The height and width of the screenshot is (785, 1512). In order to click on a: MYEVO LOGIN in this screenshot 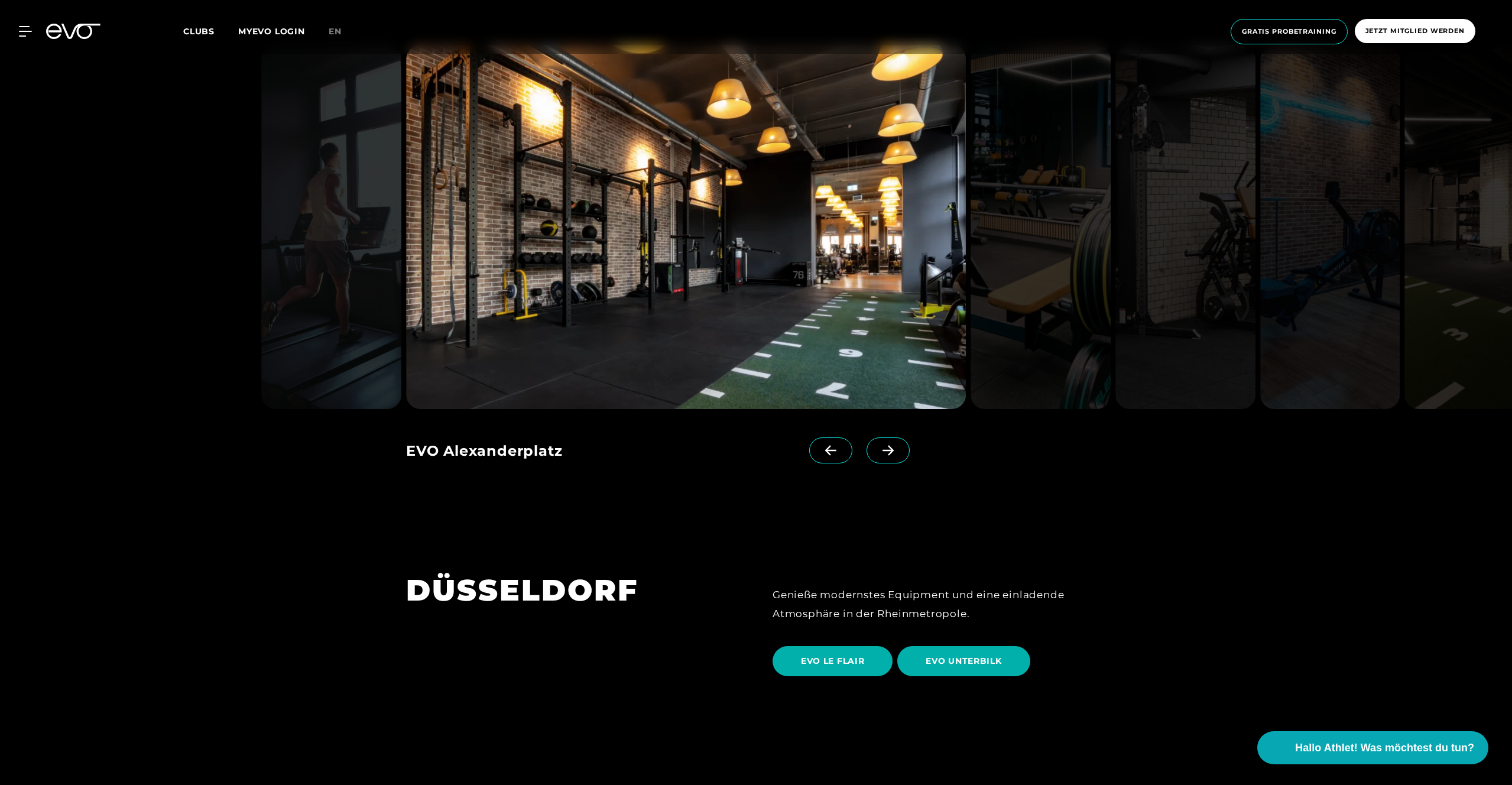, I will do `click(272, 31)`.